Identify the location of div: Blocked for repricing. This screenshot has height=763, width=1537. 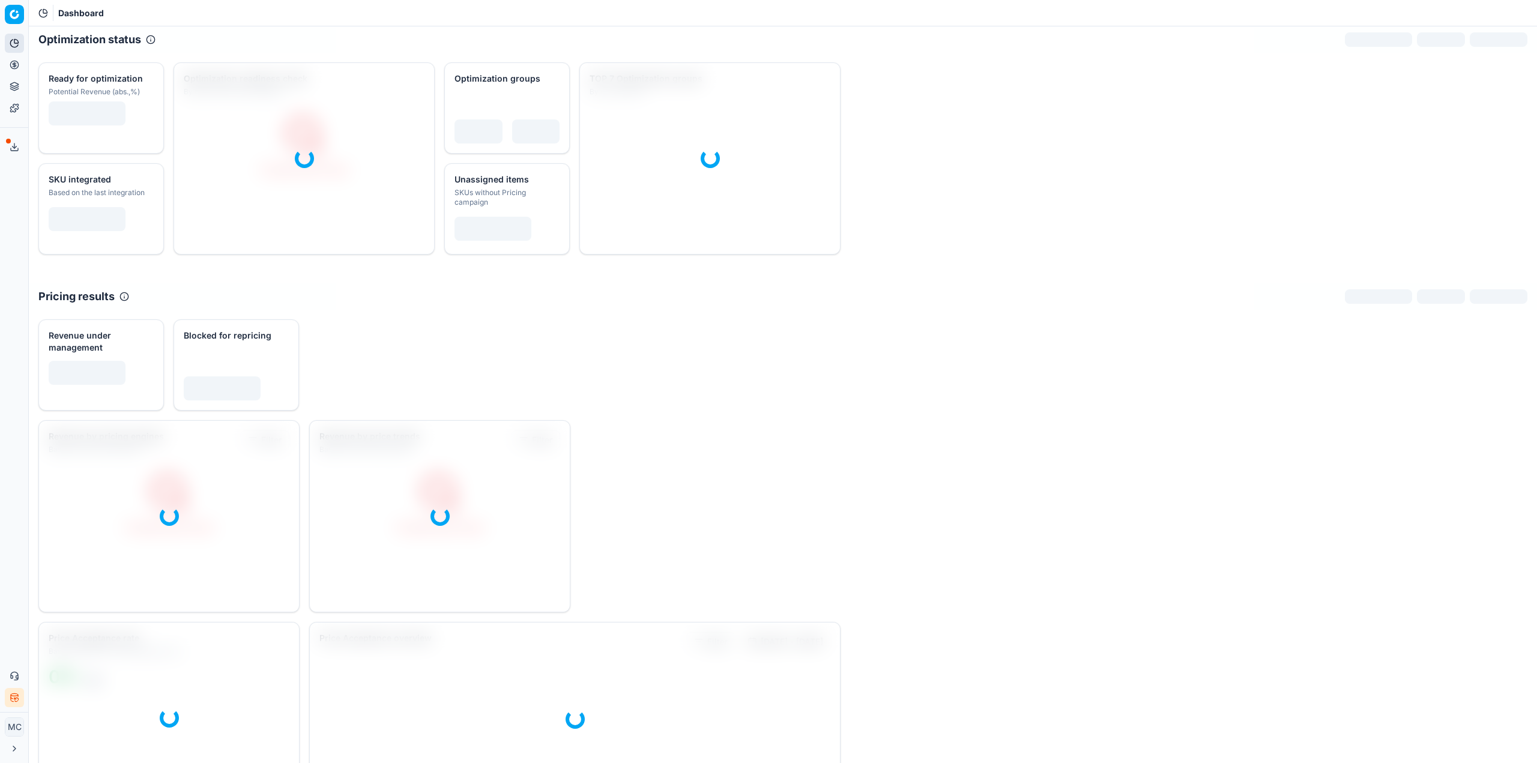
(235, 336).